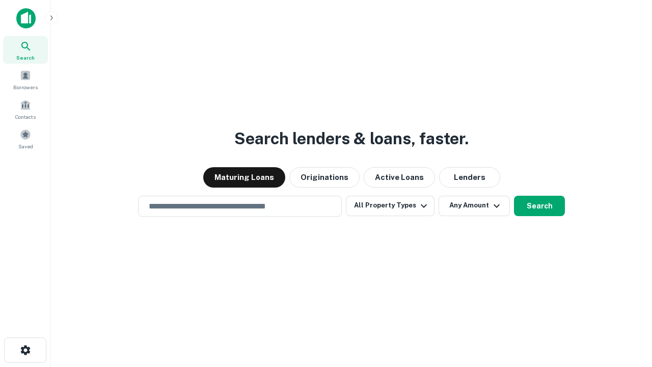  I want to click on div: Saved, so click(25, 139).